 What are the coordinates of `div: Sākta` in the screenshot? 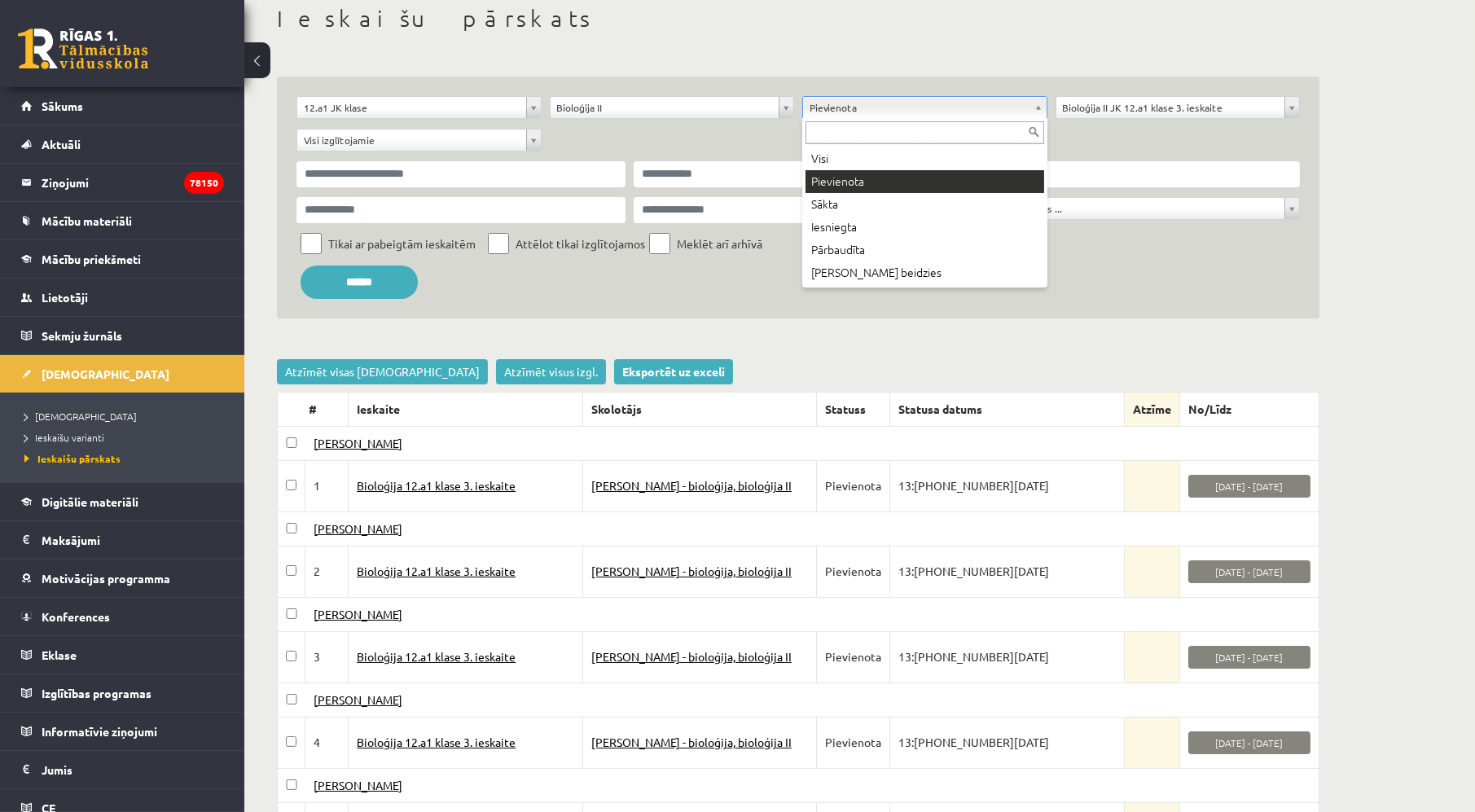 It's located at (925, 204).